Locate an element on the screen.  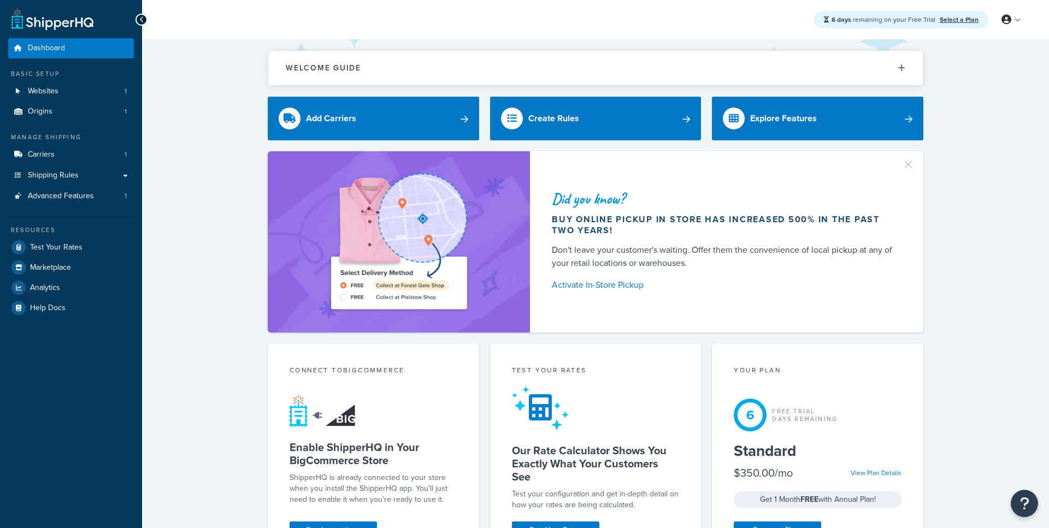
a: View Plan Details is located at coordinates (876, 473).